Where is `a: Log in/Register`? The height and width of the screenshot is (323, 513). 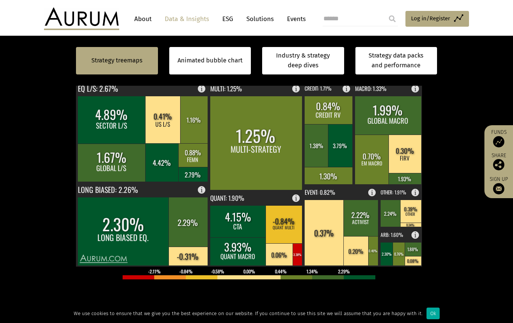
a: Log in/Register is located at coordinates (437, 19).